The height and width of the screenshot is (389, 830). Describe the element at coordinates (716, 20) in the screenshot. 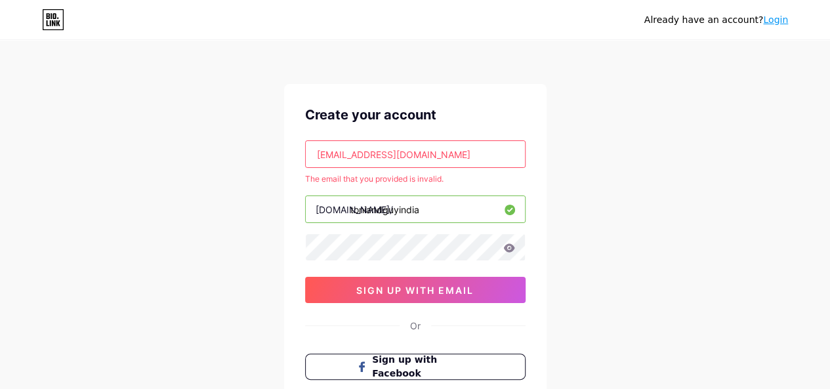

I see `div: Already have an account?` at that location.